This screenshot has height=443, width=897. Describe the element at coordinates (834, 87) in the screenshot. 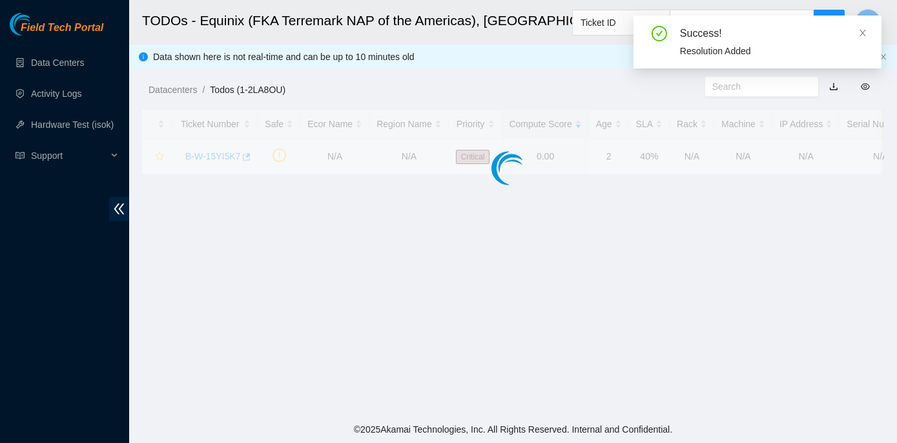

I see `button: download` at that location.